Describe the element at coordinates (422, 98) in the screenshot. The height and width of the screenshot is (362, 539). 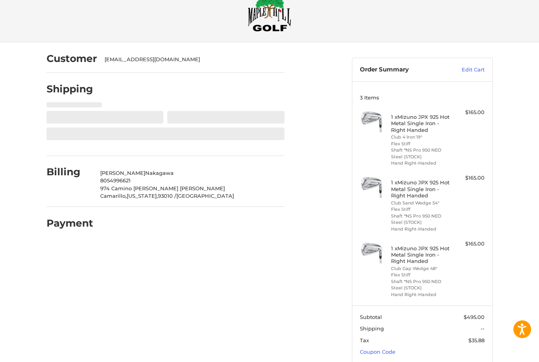
I see `h3: 3 Items` at that location.